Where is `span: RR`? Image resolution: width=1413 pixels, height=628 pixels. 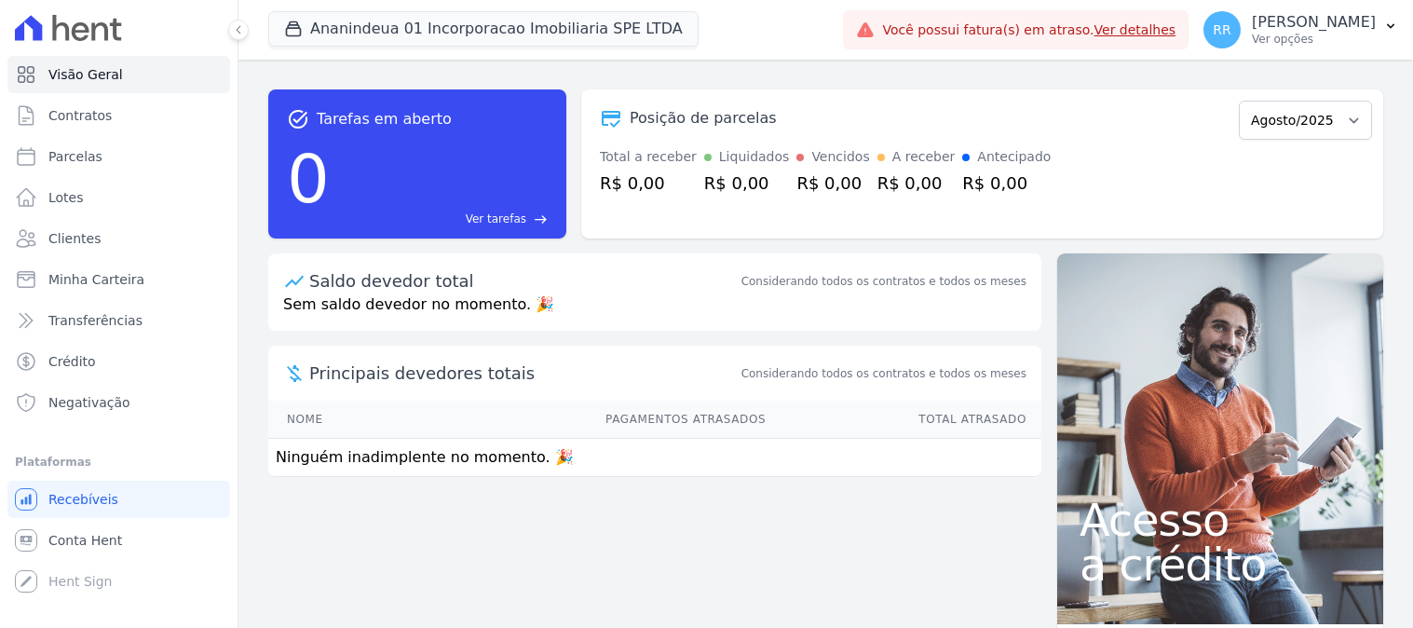
span: RR is located at coordinates (1221, 30).